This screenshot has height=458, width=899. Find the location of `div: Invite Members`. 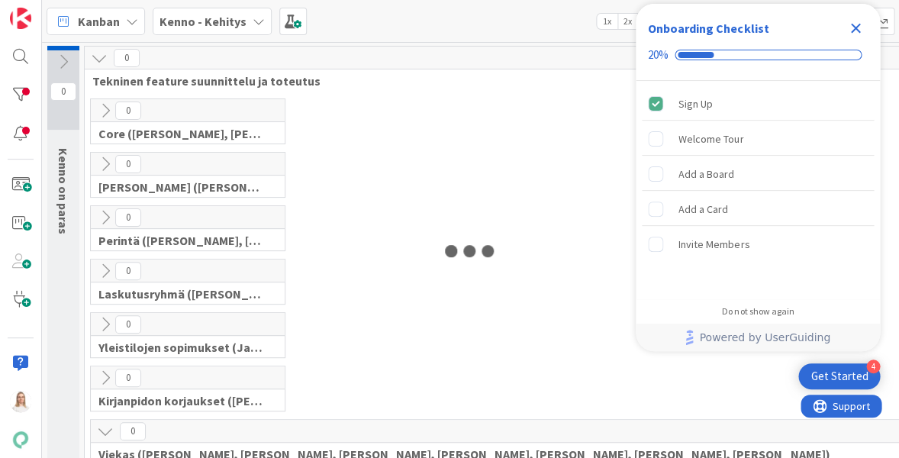

div: Invite Members is located at coordinates (713, 244).